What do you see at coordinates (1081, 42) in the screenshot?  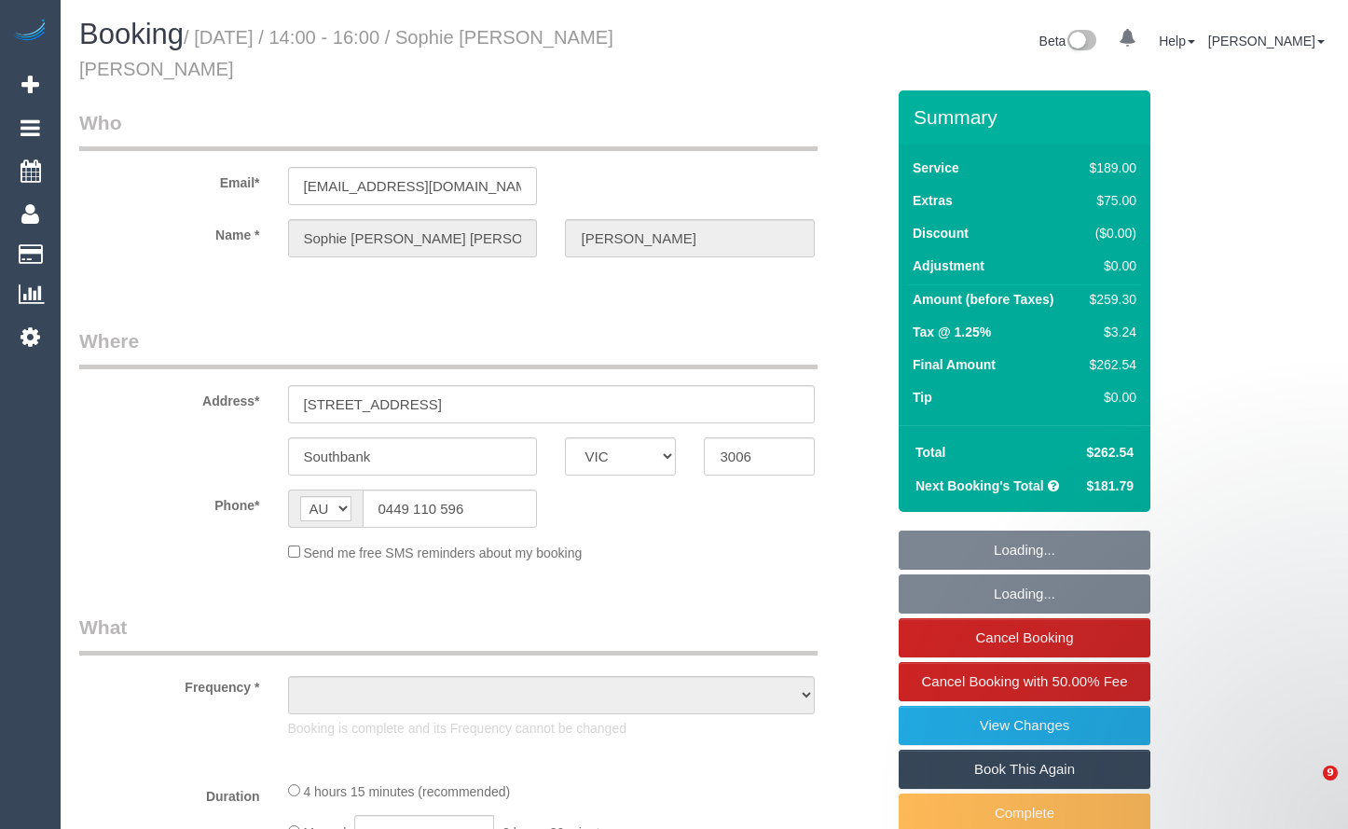 I see `img: New interface` at bounding box center [1081, 42].